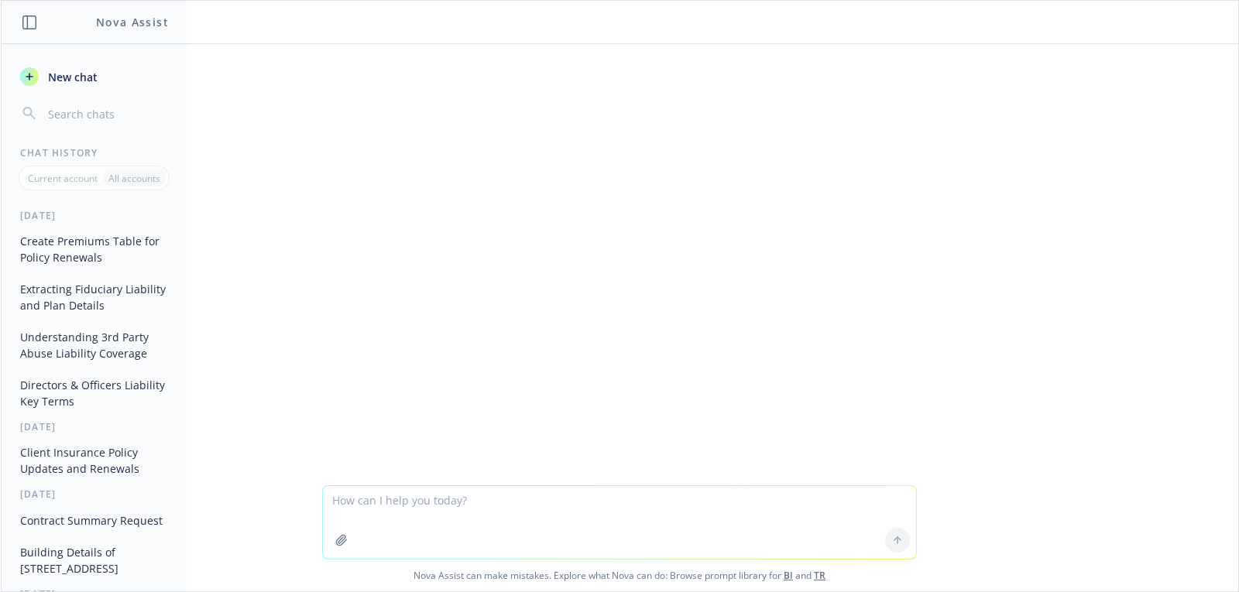 This screenshot has width=1239, height=592. I want to click on span: New chat, so click(71, 77).